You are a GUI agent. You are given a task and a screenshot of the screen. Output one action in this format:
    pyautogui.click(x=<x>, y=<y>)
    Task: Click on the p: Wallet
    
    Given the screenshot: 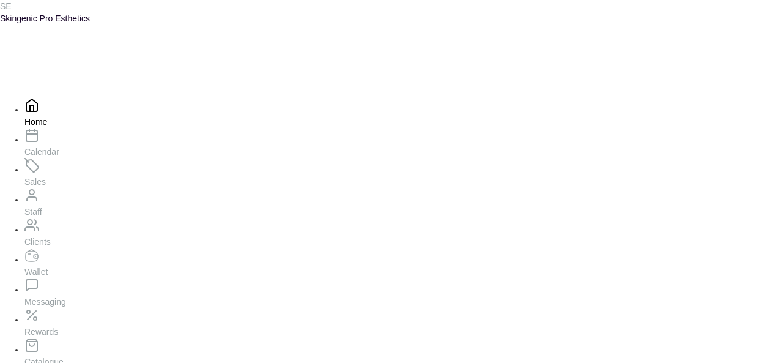 What is the action you would take?
    pyautogui.click(x=104, y=271)
    